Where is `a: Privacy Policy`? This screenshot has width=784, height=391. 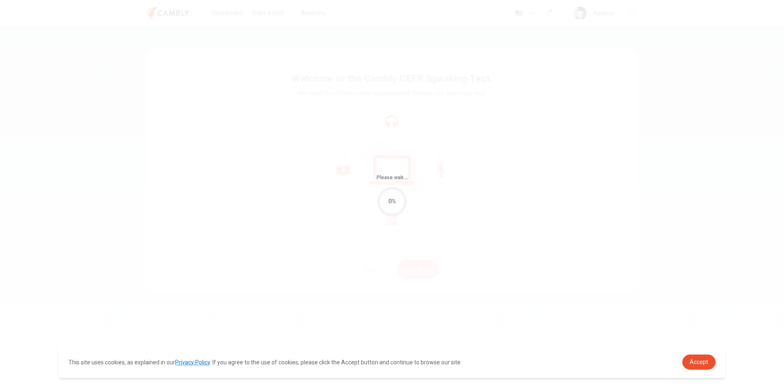
a: Privacy Policy is located at coordinates (192, 363).